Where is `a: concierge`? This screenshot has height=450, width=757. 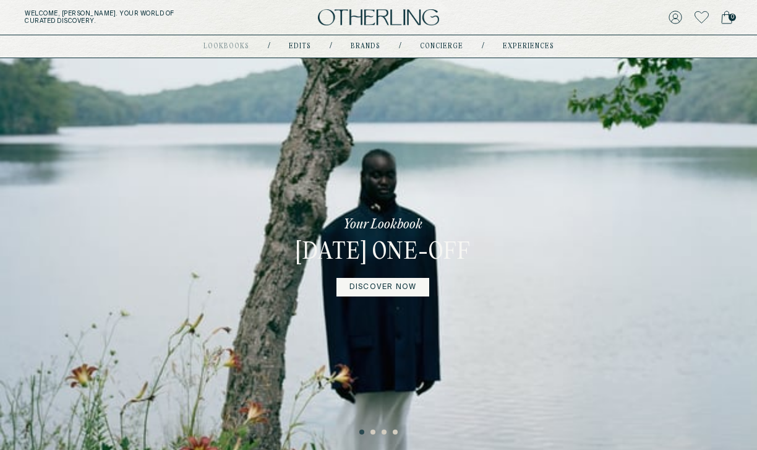 a: concierge is located at coordinates (442, 46).